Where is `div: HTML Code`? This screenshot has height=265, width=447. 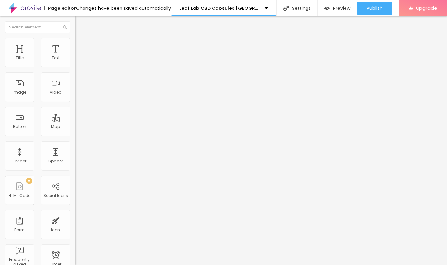
div: HTML Code is located at coordinates (20, 196).